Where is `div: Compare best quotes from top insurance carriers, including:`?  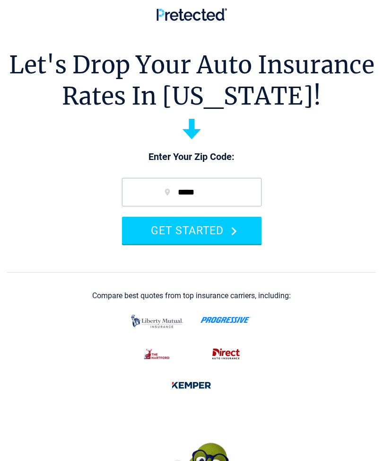 div: Compare best quotes from top insurance carriers, including: is located at coordinates (192, 296).